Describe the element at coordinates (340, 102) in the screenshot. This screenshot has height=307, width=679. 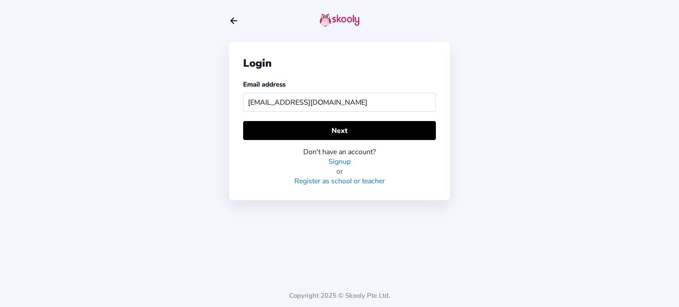
I see `input: Your email address` at that location.